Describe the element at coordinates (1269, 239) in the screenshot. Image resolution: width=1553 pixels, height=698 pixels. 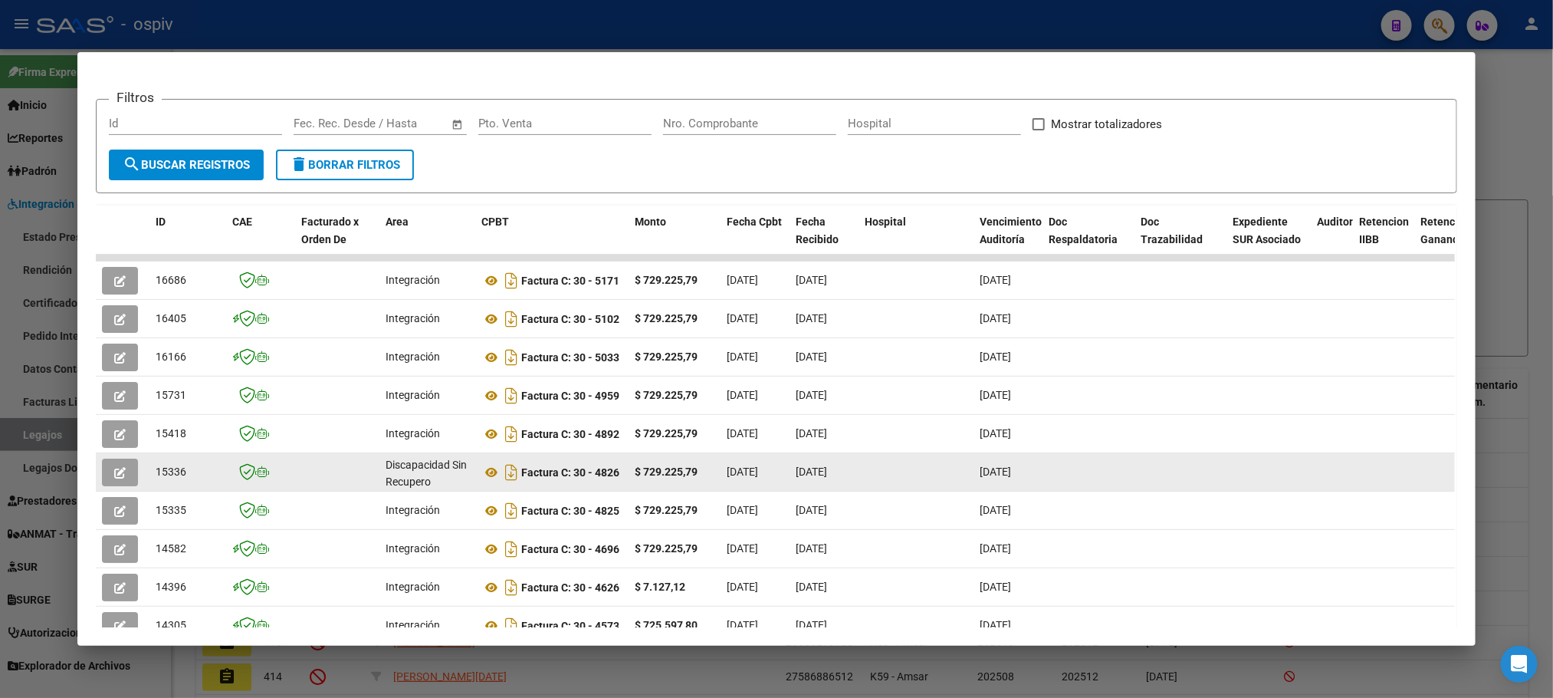
I see `datatable-header-cell: Expediente SUR Asociado` at that location.